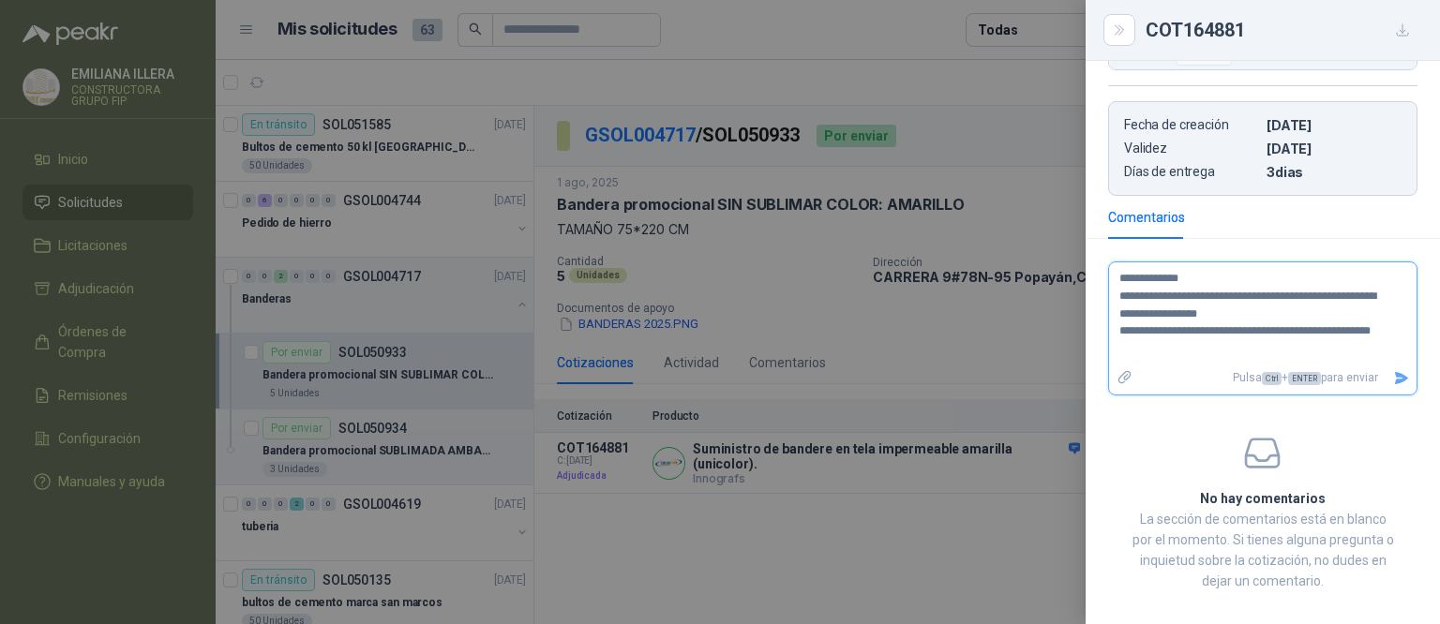 This screenshot has height=624, width=1440. I want to click on span: Ctrl, so click(1271, 379).